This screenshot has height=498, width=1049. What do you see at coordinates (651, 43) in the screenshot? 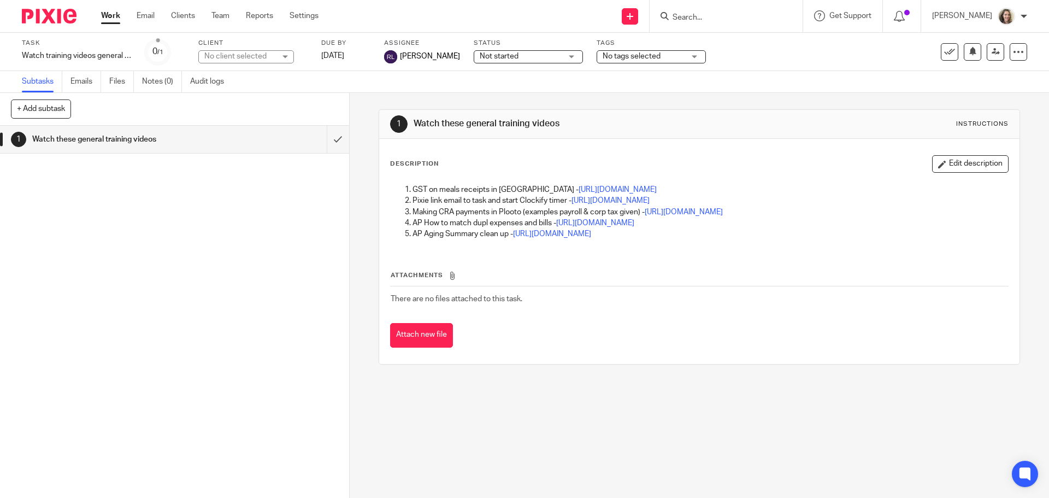
I see `label: Tags` at bounding box center [651, 43].